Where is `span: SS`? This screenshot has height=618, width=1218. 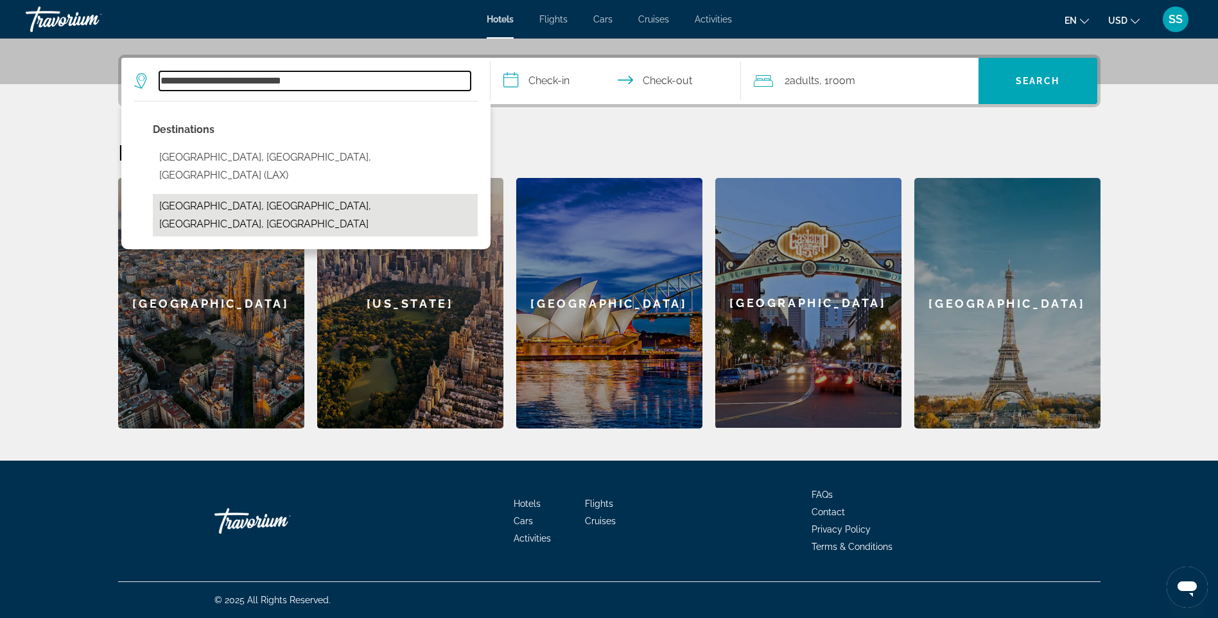
span: SS is located at coordinates (1175, 19).